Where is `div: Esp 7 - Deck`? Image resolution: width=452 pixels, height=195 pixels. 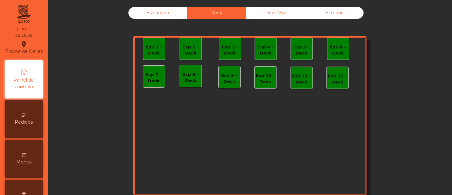 div: Esp 7 - Deck is located at coordinates (154, 78).